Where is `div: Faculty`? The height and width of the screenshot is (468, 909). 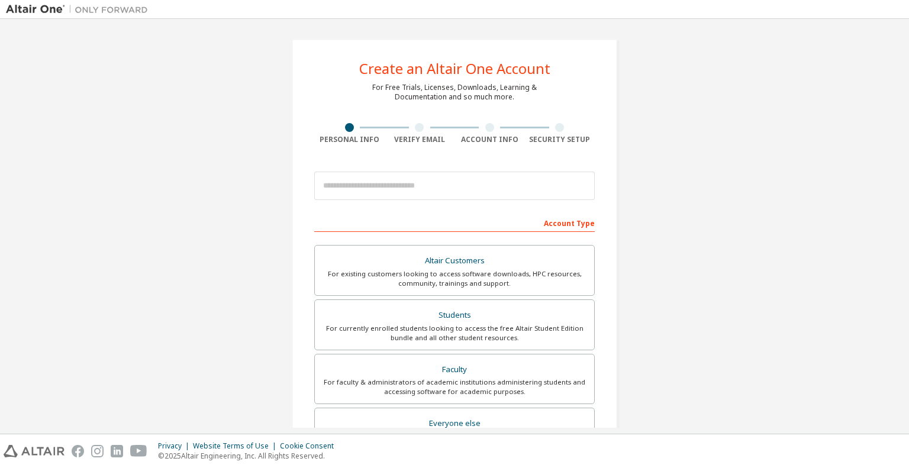
div: Faculty is located at coordinates (455, 370).